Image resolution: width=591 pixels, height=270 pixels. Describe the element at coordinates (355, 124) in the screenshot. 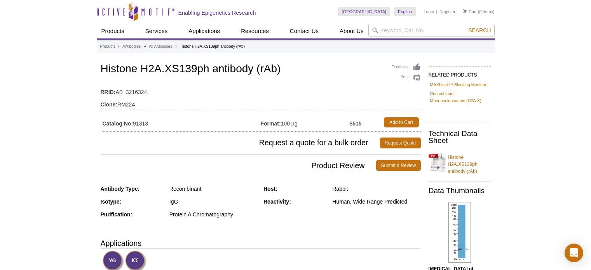

I see `strong: $515` at that location.